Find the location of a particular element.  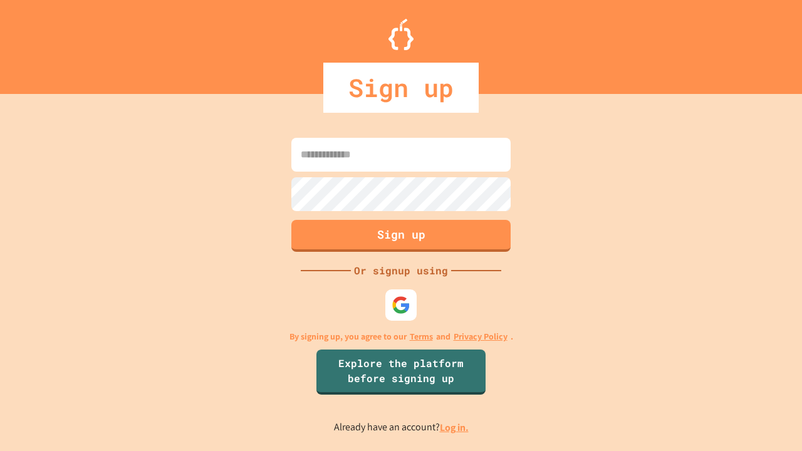

img: Logo.svg is located at coordinates (401, 34).